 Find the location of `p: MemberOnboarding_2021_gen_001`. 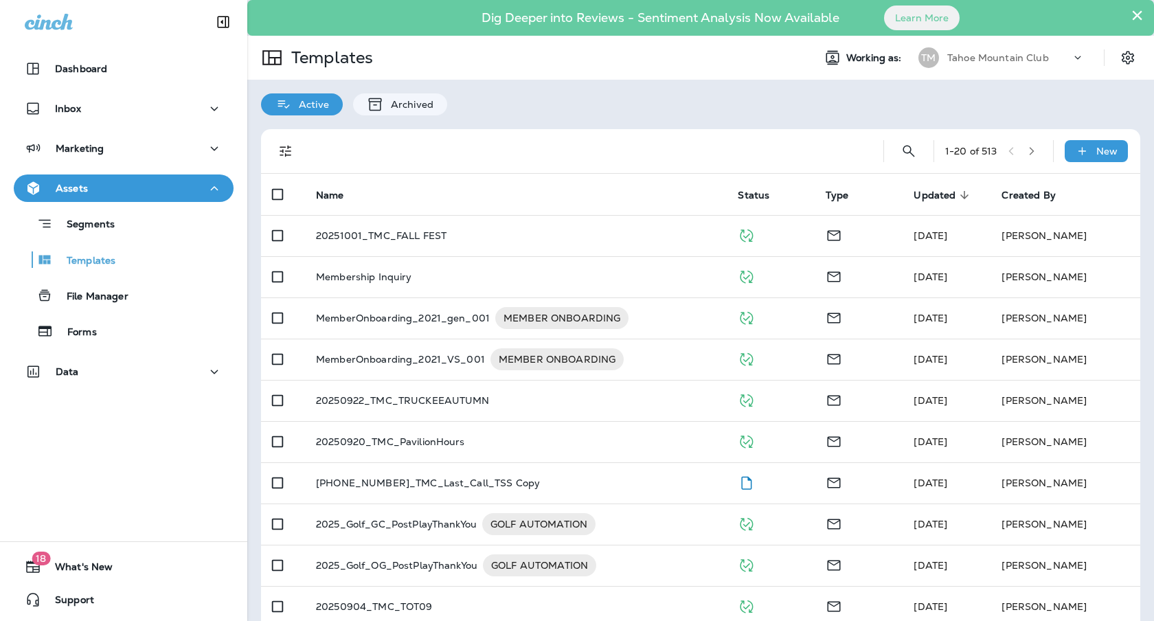

p: MemberOnboarding_2021_gen_001 is located at coordinates (403, 318).